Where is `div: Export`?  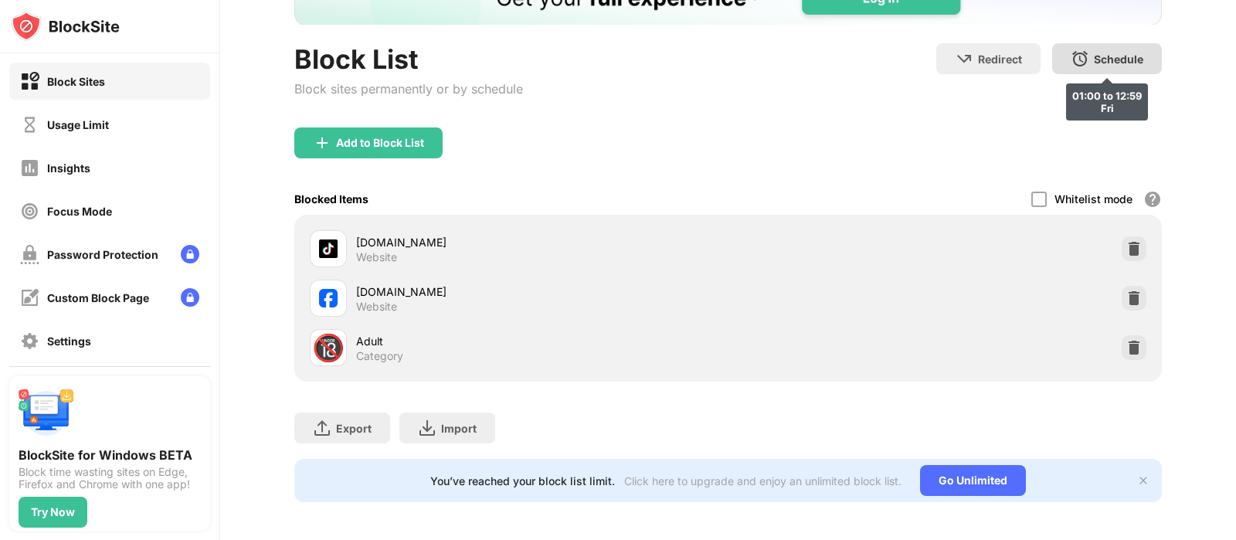 div: Export is located at coordinates (354, 428).